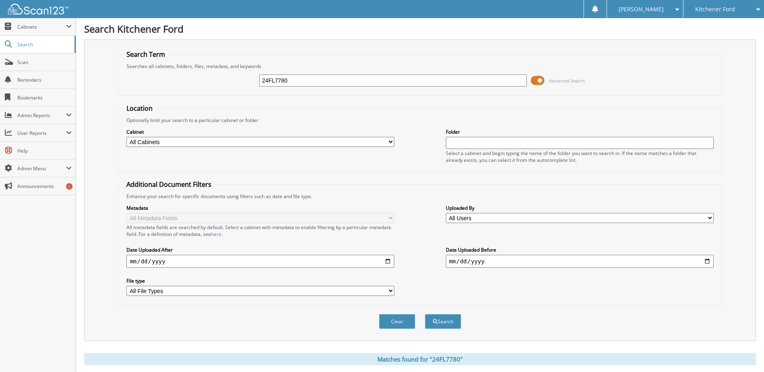 This screenshot has width=764, height=372. I want to click on div: Matches found for "24FL7780", so click(420, 359).